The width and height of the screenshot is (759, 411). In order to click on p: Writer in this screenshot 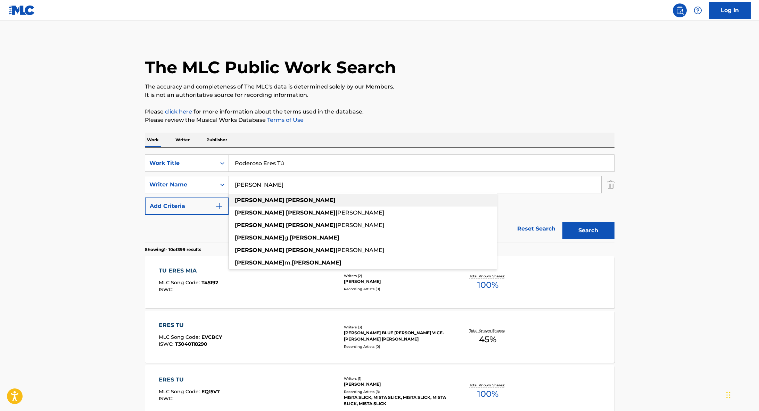, I will do `click(182, 140)`.